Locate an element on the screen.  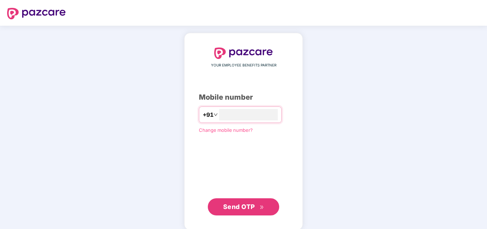
span: double-right is located at coordinates (262, 207).